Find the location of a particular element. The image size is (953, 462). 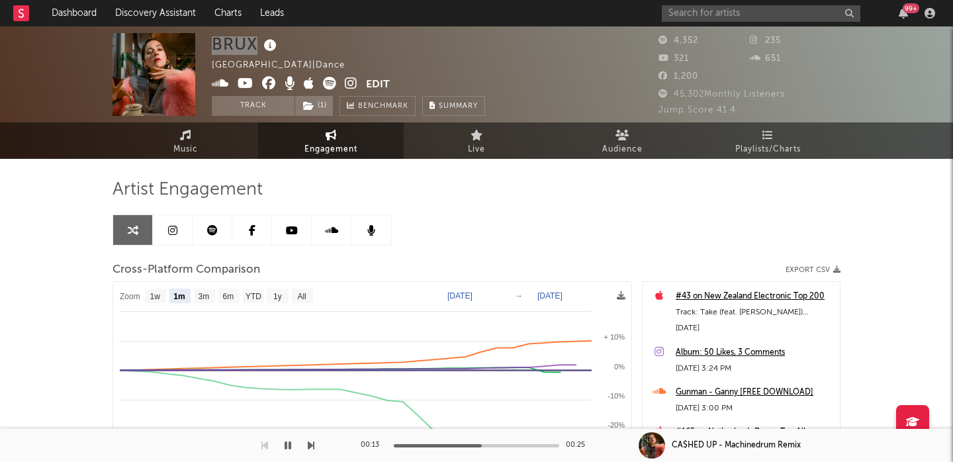

span: 45,302 Monthly Listeners is located at coordinates (721, 94).